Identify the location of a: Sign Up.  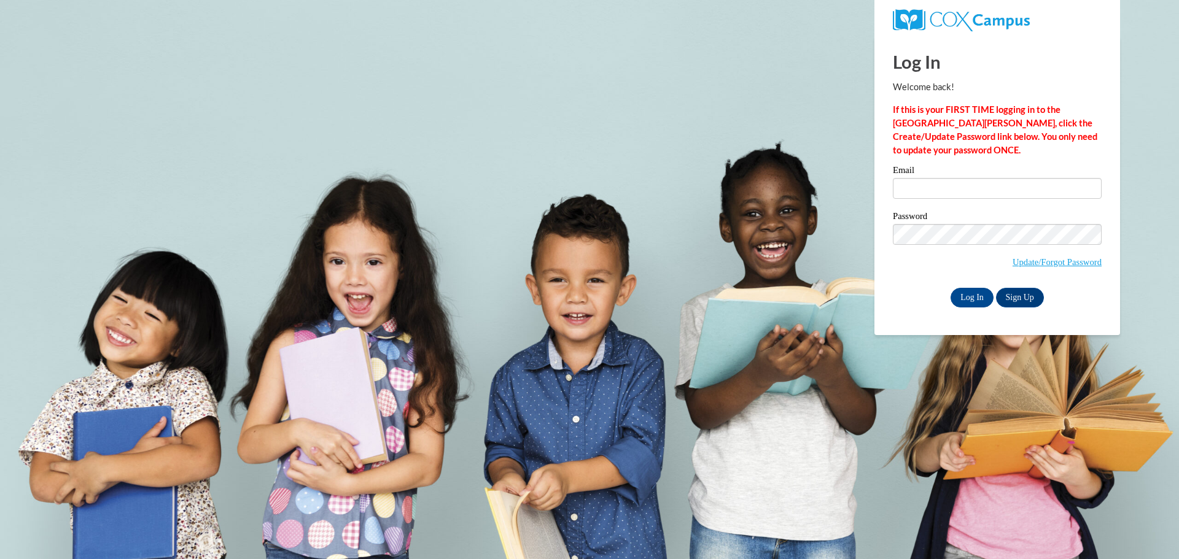
(1020, 298).